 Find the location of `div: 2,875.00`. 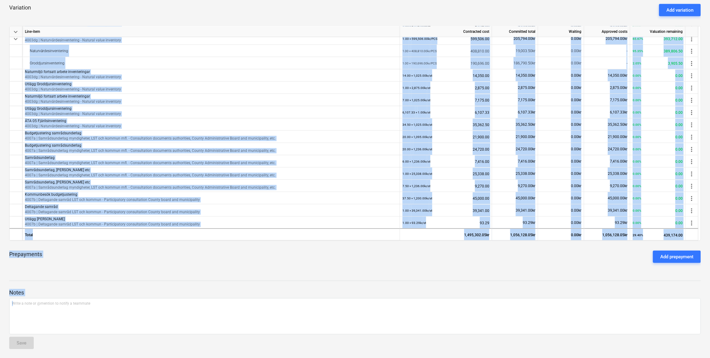

div: 2,875.00 is located at coordinates (446, 88).